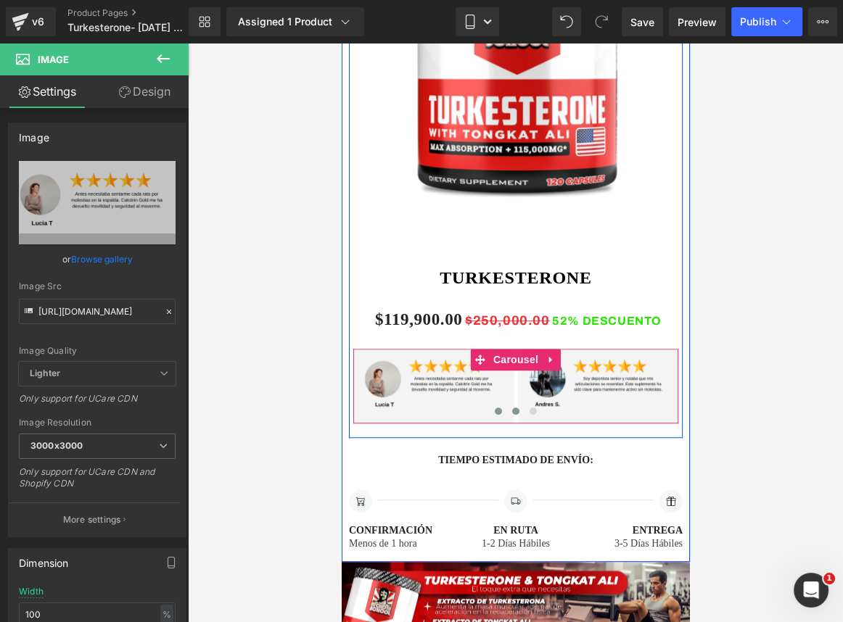 The image size is (843, 622). Describe the element at coordinates (53, 59) in the screenshot. I see `span: Image` at that location.